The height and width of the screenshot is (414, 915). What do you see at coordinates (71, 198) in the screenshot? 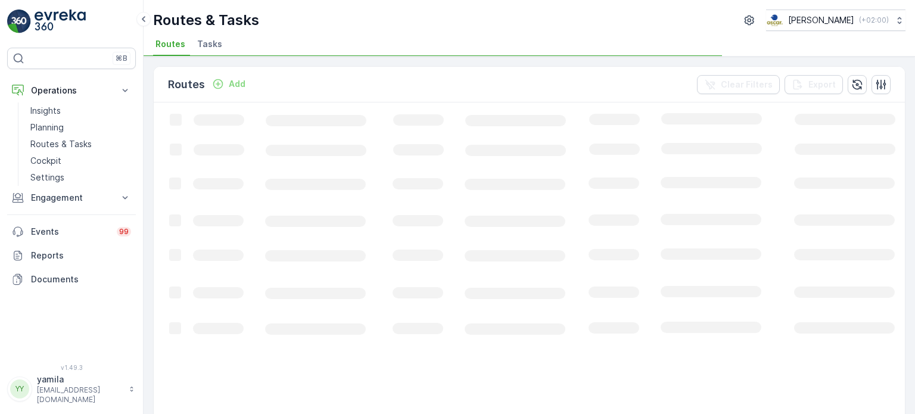
I see `p: Engagement` at bounding box center [71, 198].